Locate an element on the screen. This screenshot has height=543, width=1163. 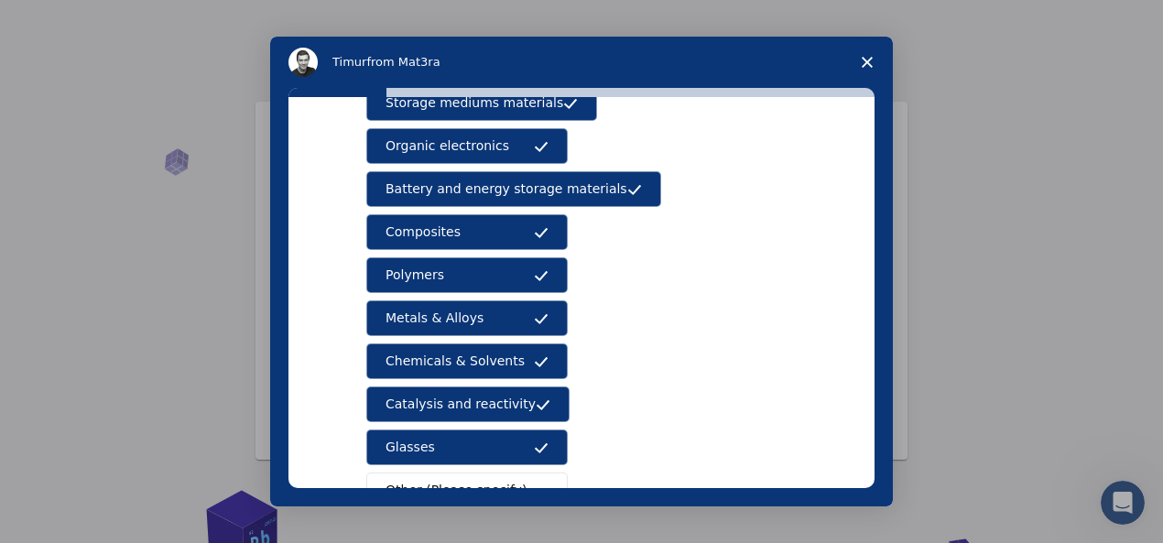
button: Battery and energy storage materials is located at coordinates (514, 189).